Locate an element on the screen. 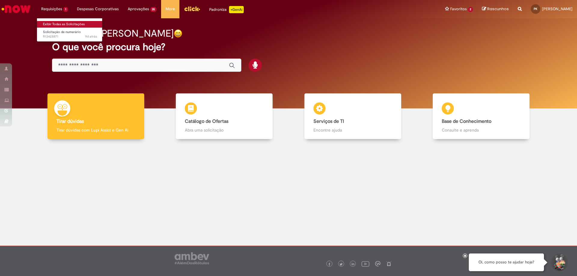  button: Iniciar Conversa de Suporte is located at coordinates (559, 263).